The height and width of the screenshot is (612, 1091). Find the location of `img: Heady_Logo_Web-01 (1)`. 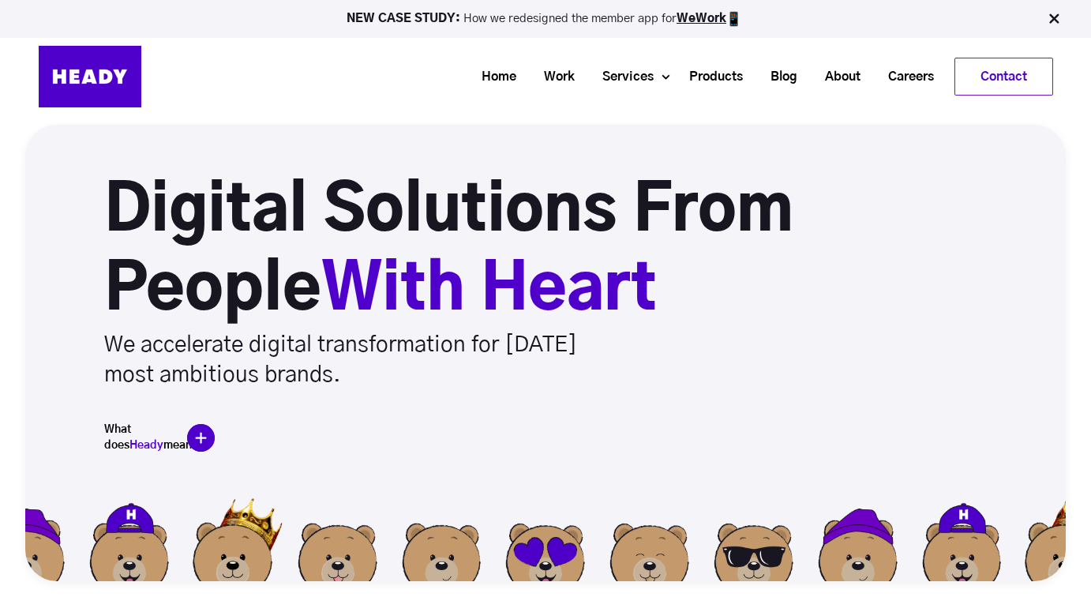

img: Heady_Logo_Web-01 (1) is located at coordinates (90, 77).